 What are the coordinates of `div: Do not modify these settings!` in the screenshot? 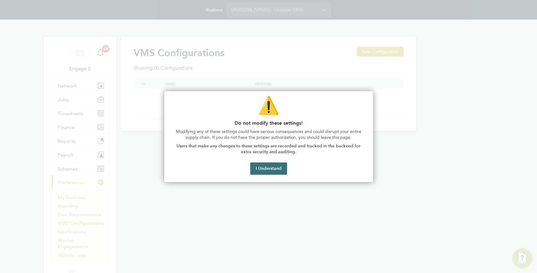 It's located at (269, 137).